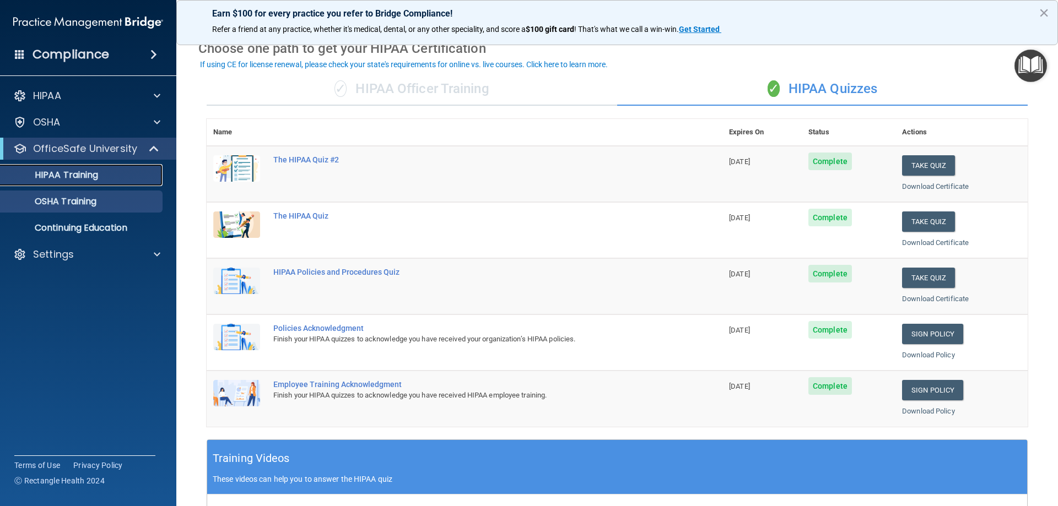 The width and height of the screenshot is (1058, 506). Describe the element at coordinates (626, 29) in the screenshot. I see `span: ! That's what we call a win-win.` at that location.